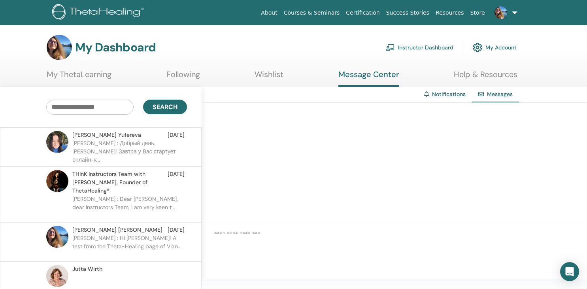 Image resolution: width=587 pixels, height=289 pixels. What do you see at coordinates (449, 94) in the screenshot?
I see `a: Notifications` at bounding box center [449, 94].